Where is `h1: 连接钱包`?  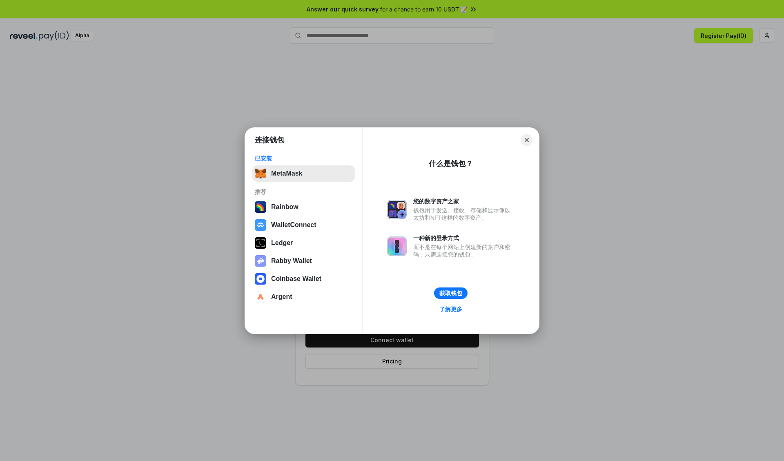 h1: 连接钱包 is located at coordinates (269, 140).